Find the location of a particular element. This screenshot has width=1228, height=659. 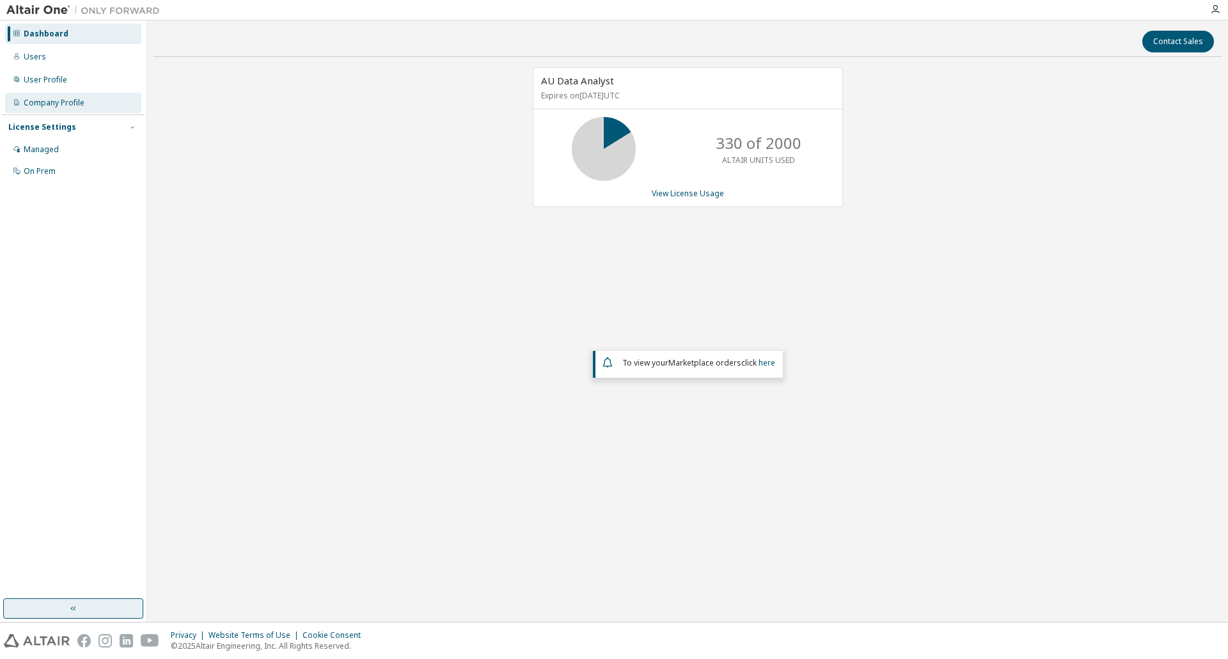

div: On Prem is located at coordinates (40, 171).